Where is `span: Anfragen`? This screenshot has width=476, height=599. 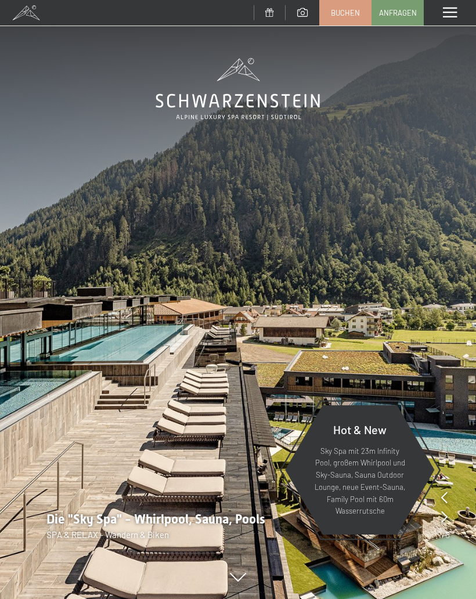 span: Anfragen is located at coordinates (397, 13).